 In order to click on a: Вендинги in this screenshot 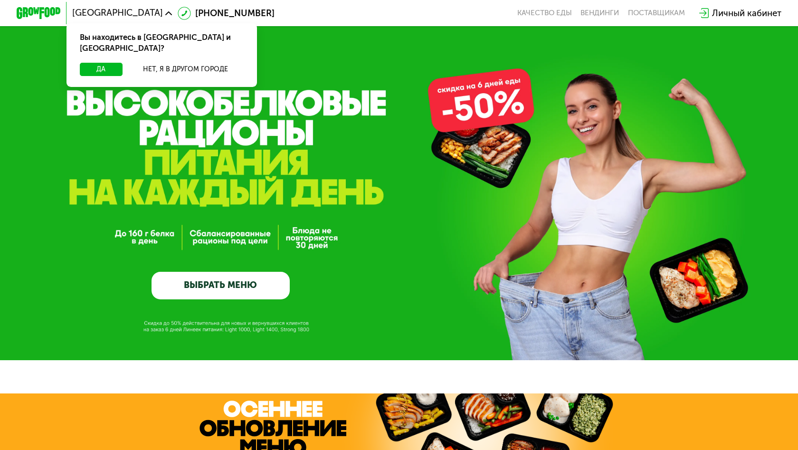, I will do `click(599, 13)`.